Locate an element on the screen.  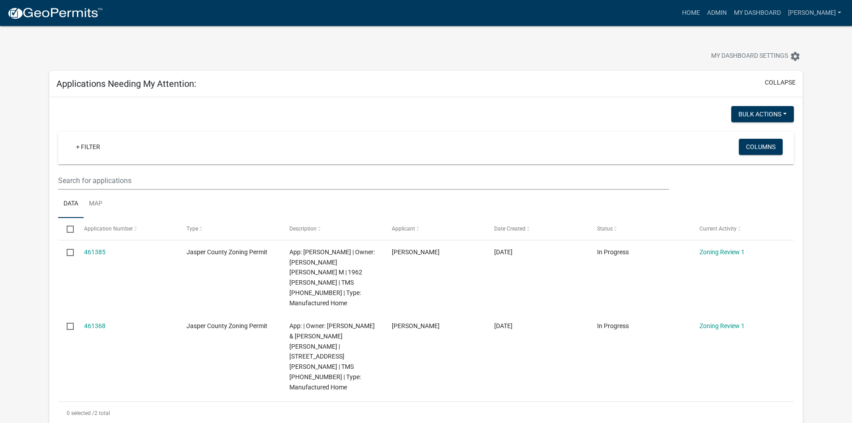
button: Bulk Actions is located at coordinates (763, 114).